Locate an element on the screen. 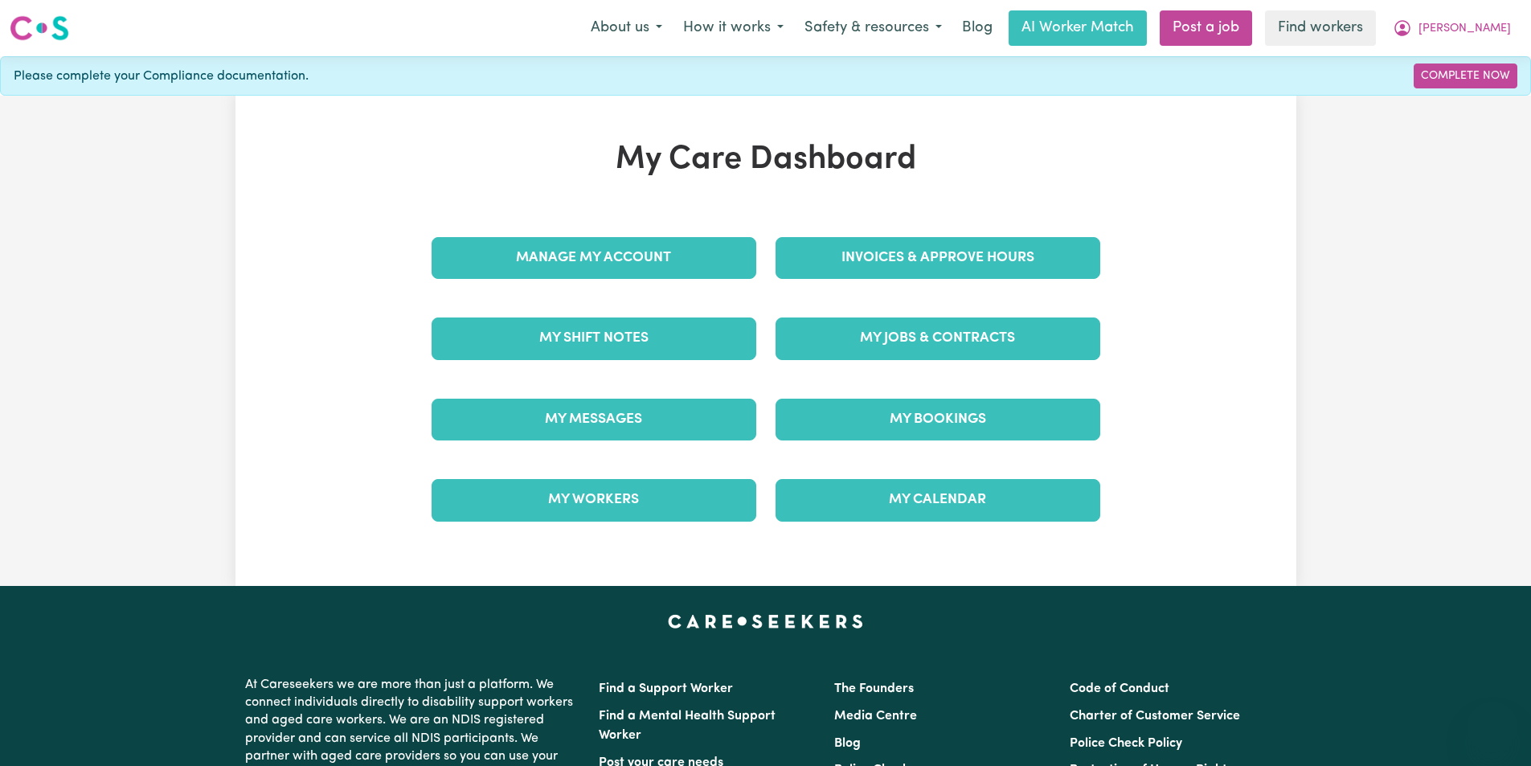 The image size is (1531, 766). a: Careseekers logo is located at coordinates (39, 28).